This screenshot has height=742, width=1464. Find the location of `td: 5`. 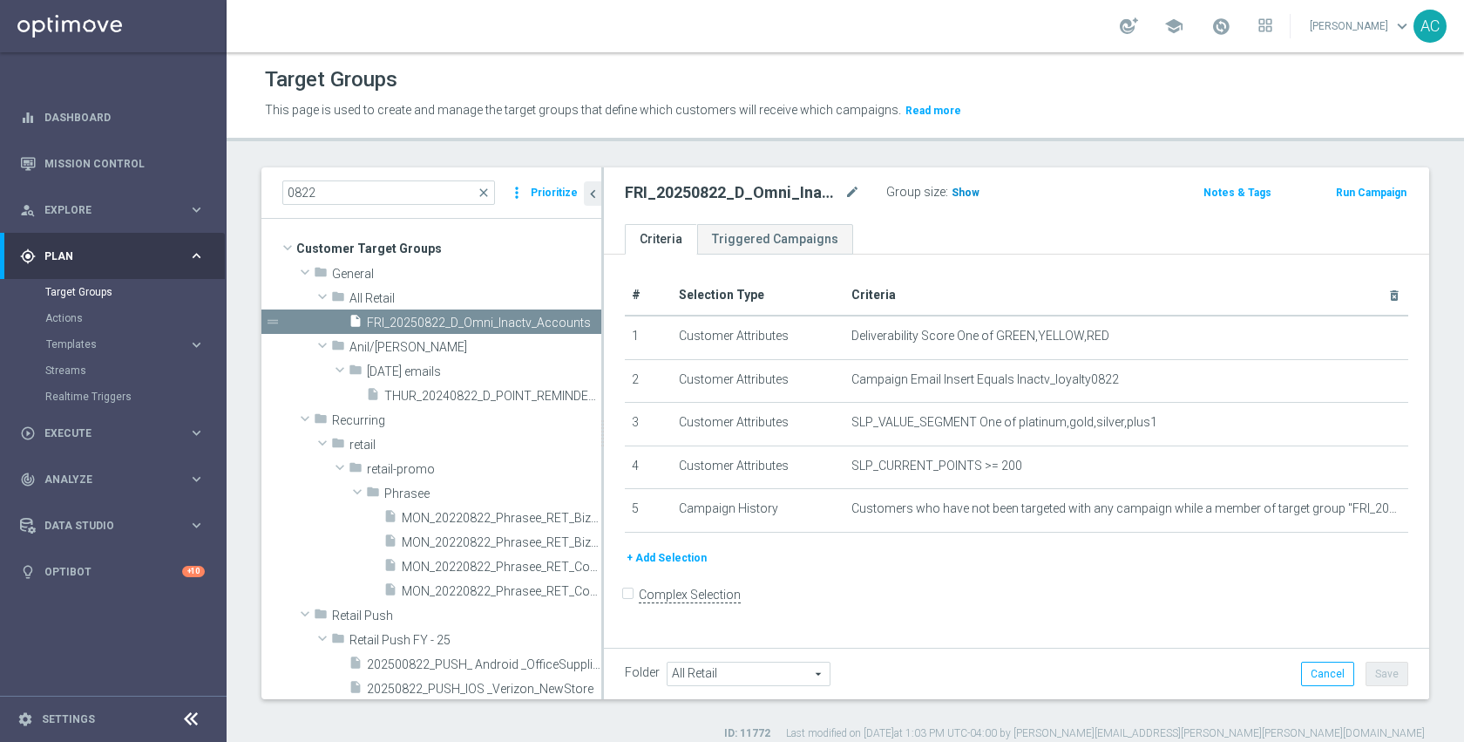

td: 5 is located at coordinates (648, 511).